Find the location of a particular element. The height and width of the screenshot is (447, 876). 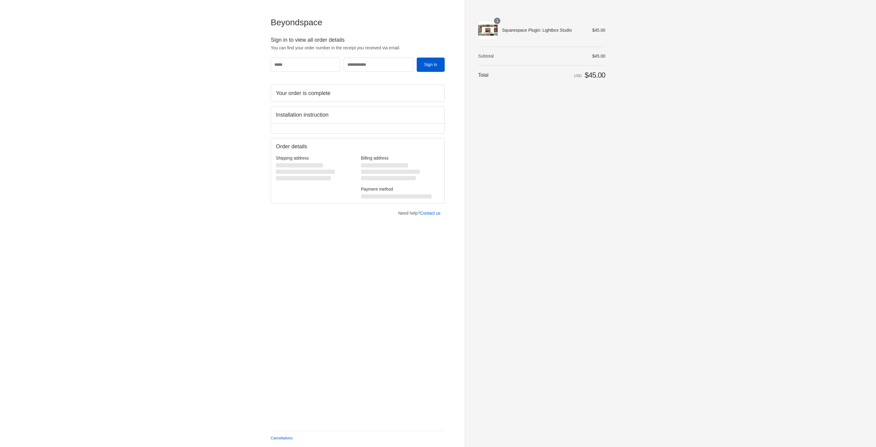

h2: Sign in to view all order details is located at coordinates (358, 40).